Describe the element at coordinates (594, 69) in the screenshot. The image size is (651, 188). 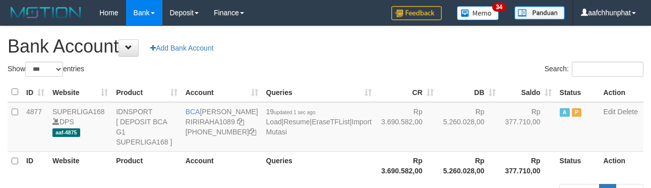
I see `label: Search:` at that location.